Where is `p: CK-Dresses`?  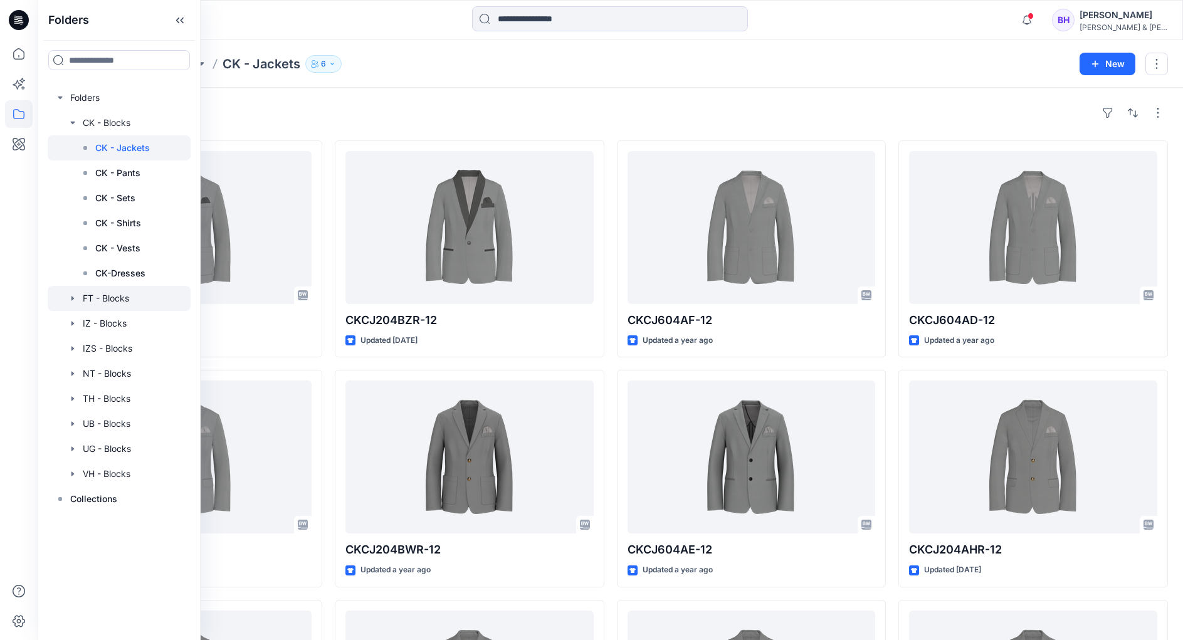 p: CK-Dresses is located at coordinates (120, 273).